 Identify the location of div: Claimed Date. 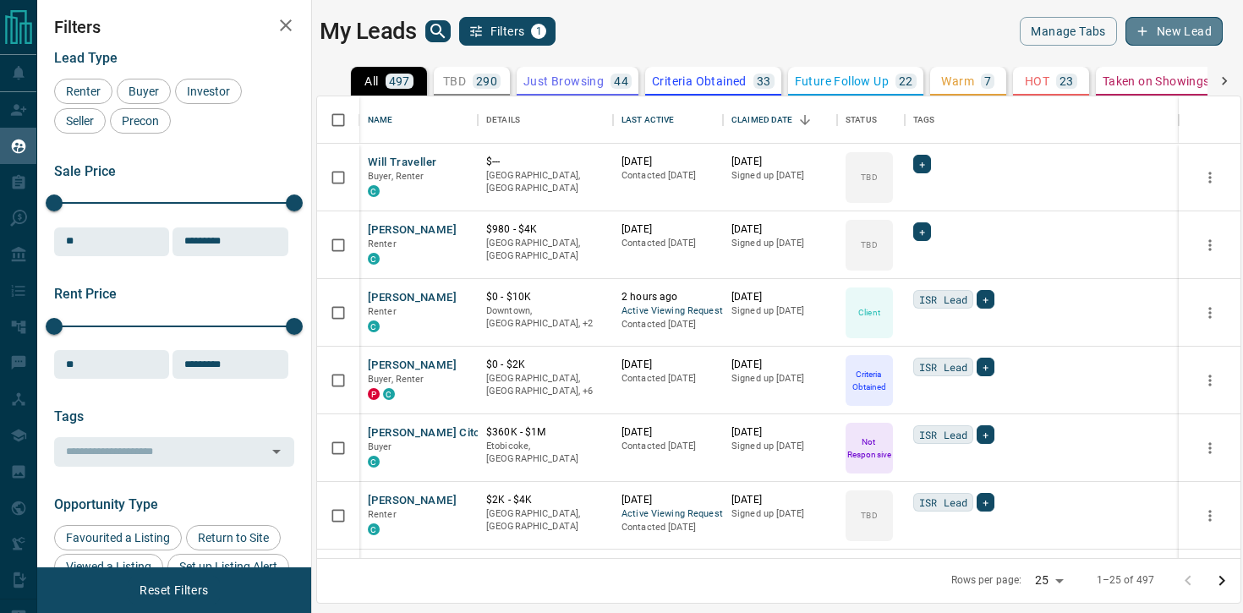
(779, 120).